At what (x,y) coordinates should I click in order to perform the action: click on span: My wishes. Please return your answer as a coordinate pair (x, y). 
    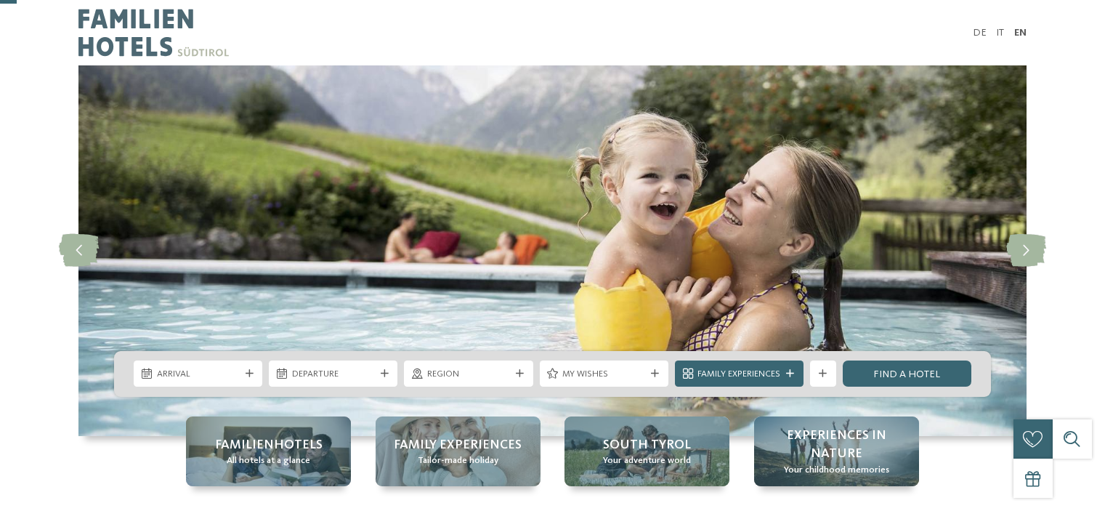
    Looking at the image, I should click on (604, 374).